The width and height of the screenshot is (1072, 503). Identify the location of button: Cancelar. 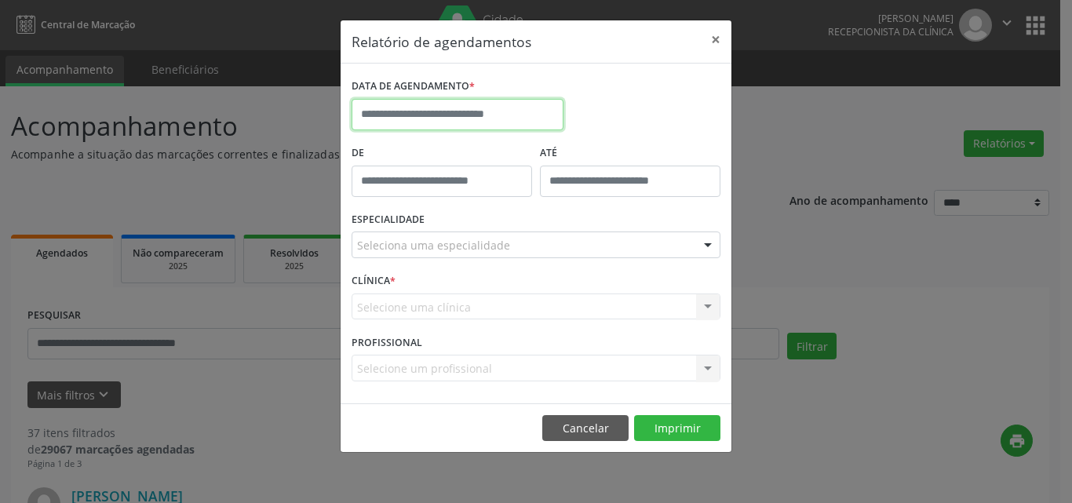
(585, 429).